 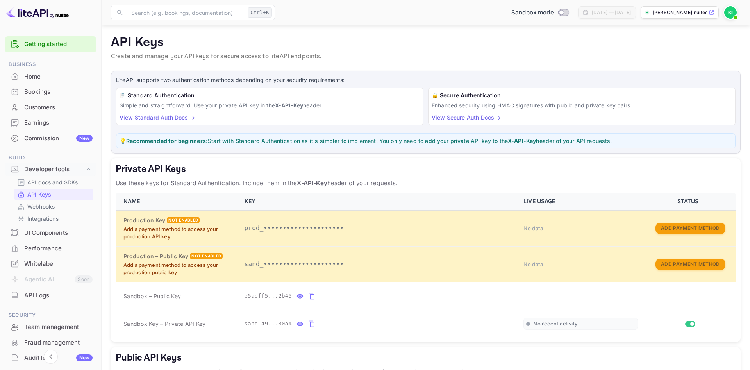 I want to click on a: View Secure Auth Docs →, so click(x=466, y=117).